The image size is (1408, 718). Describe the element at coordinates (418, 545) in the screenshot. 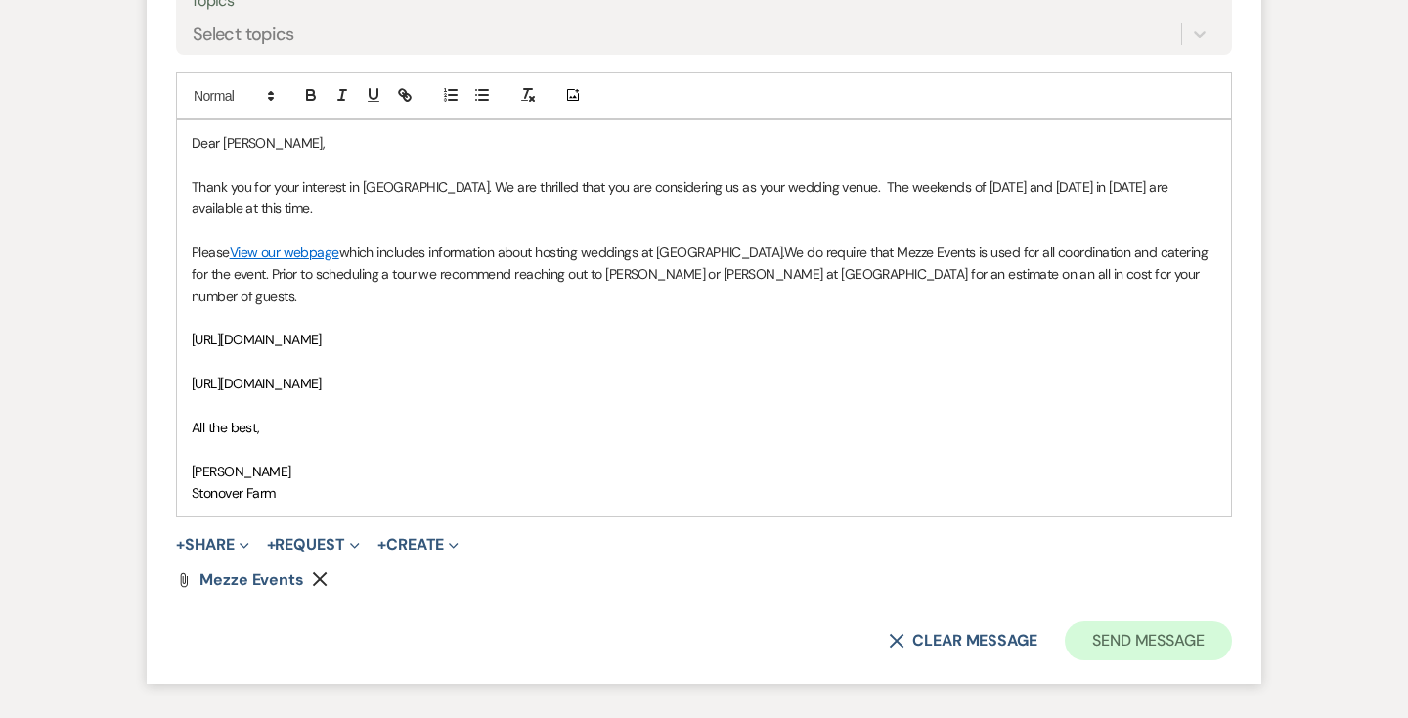

I see `button: Create` at that location.